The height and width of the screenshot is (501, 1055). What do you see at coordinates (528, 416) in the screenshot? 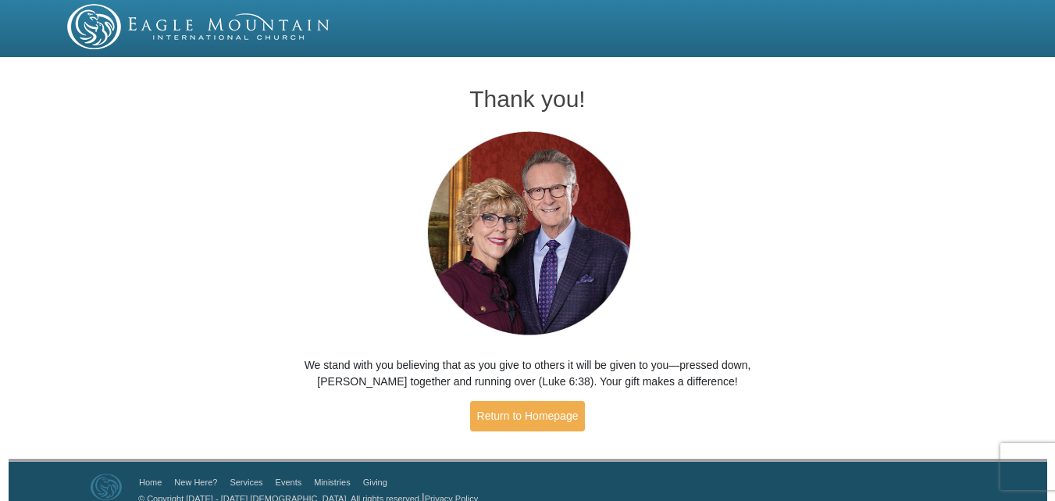
I see `a: Return to Homepage` at bounding box center [528, 416].